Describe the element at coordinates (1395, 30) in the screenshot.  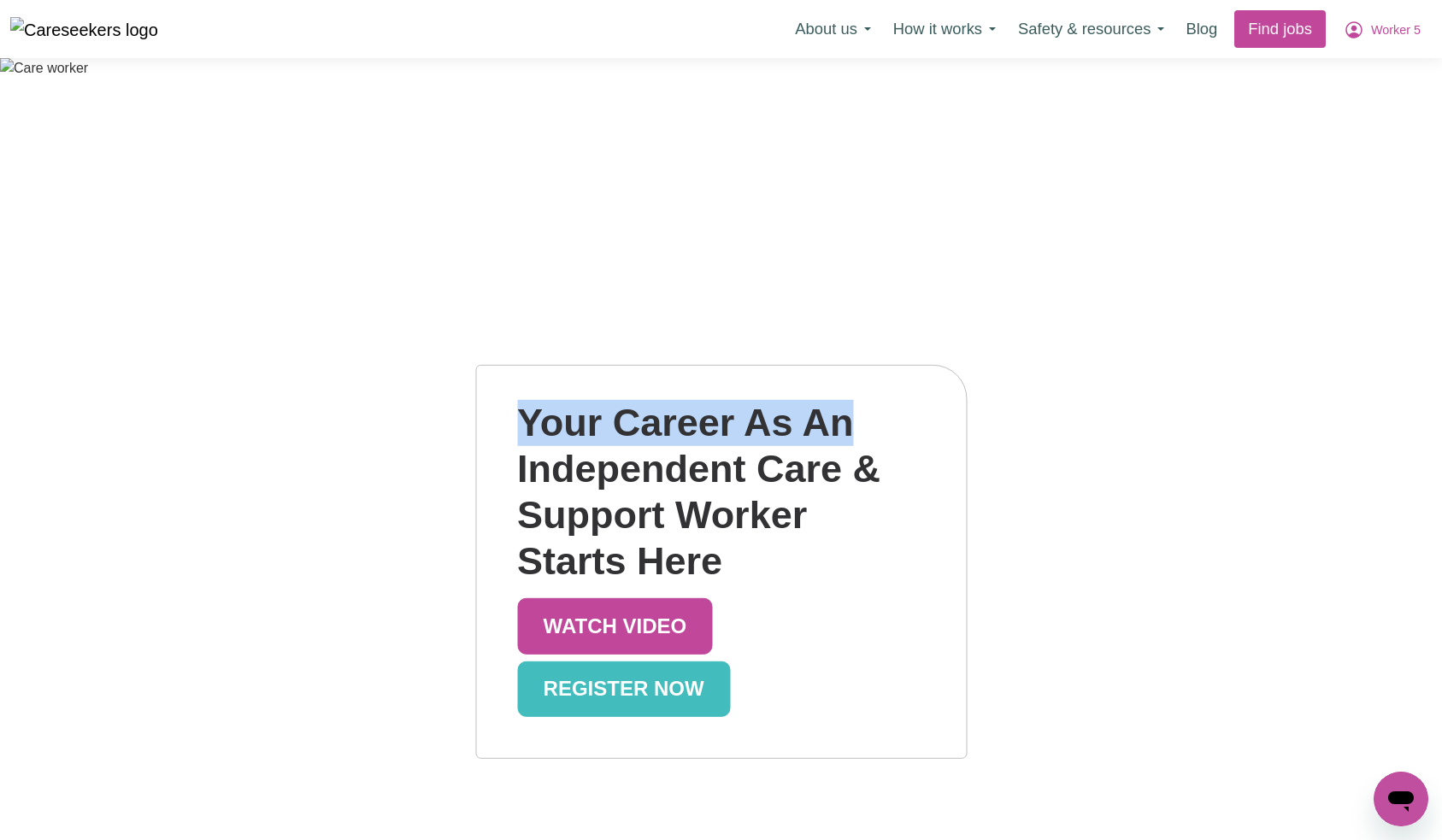
I see `span: Worker 5` at that location.